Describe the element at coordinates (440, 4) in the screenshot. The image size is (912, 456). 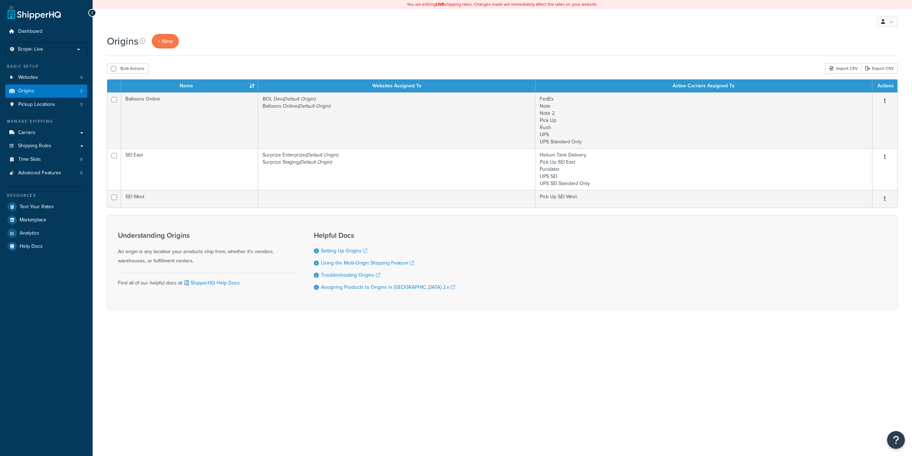
I see `b: LIVE` at that location.